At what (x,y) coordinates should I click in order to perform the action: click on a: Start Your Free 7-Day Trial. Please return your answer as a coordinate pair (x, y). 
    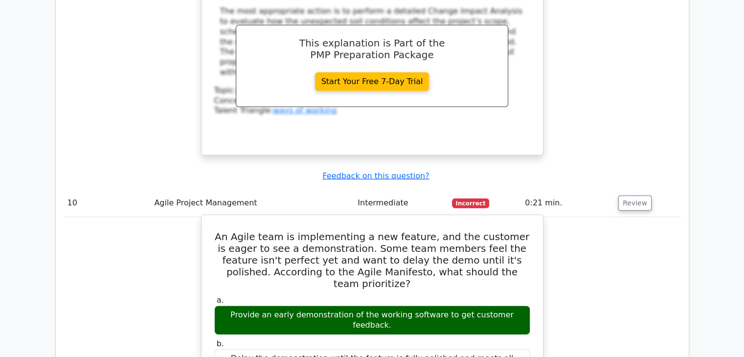
    Looking at the image, I should click on (372, 82).